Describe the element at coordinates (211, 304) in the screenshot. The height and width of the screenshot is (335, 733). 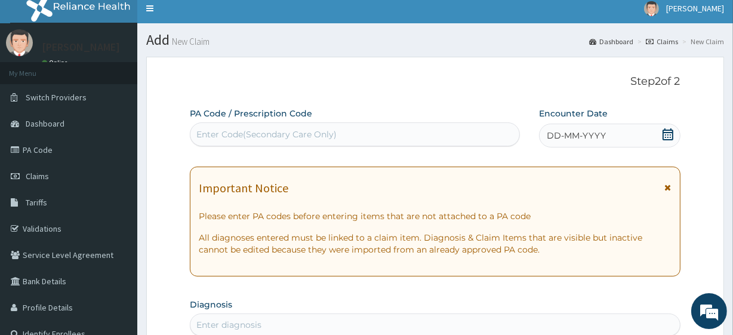
I see `label: Diagnosis` at that location.